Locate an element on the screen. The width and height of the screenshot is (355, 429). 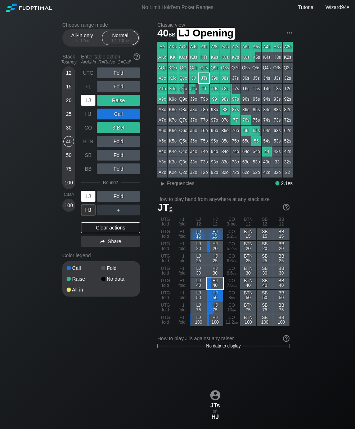
div: CO is located at coordinates (88, 128).